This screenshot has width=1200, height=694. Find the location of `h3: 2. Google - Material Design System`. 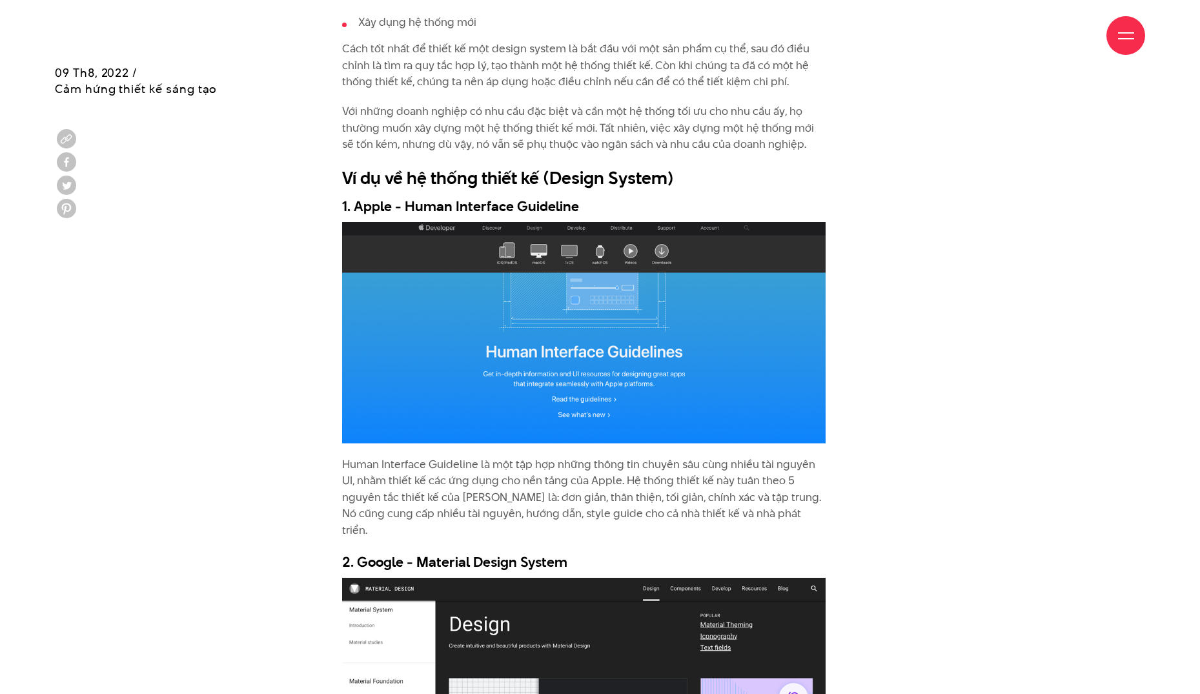

h3: 2. Google - Material Design System is located at coordinates (584, 562).